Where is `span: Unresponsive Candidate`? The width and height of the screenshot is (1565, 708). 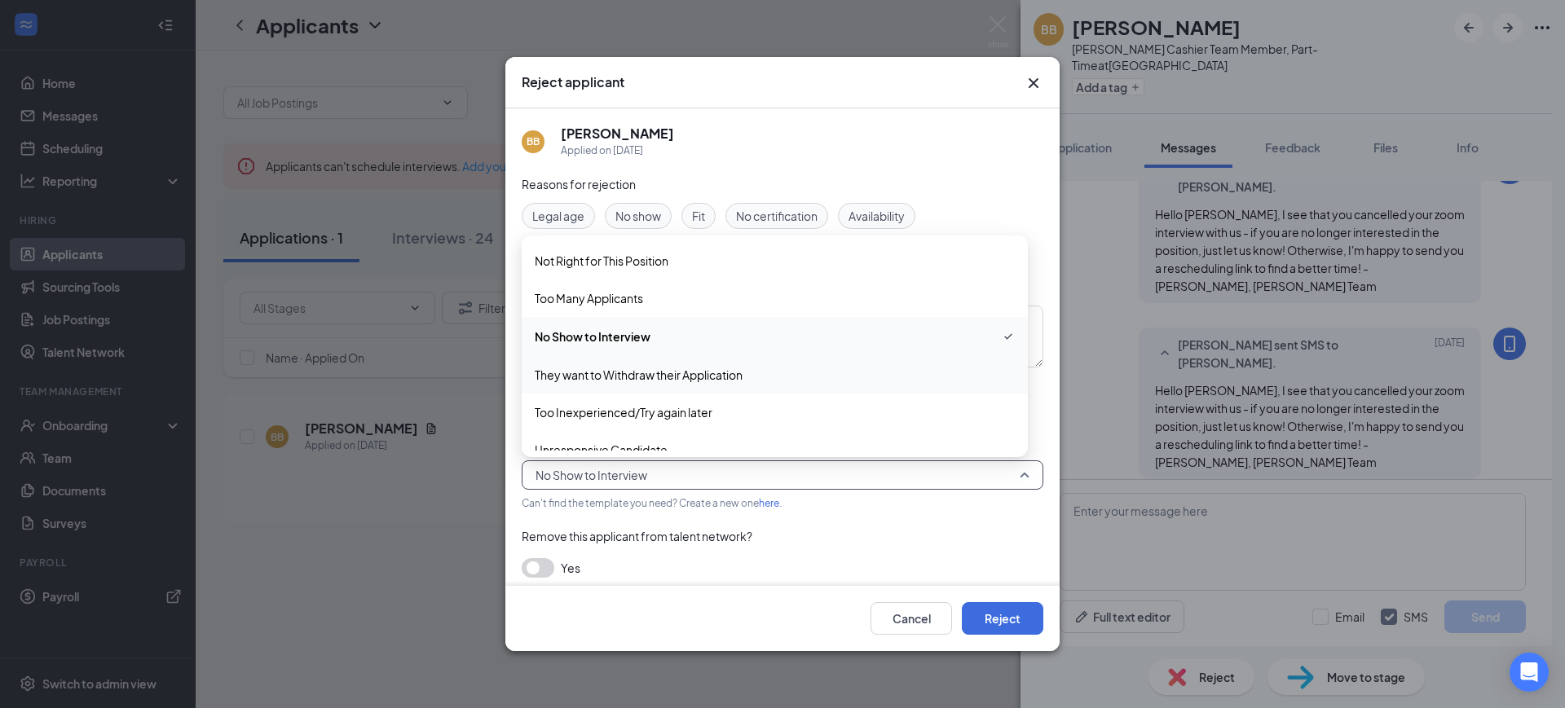
span: Unresponsive Candidate is located at coordinates (601, 450).